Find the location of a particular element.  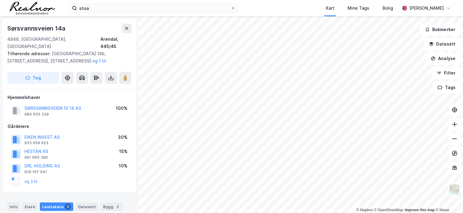

button: Datasett is located at coordinates (442, 44).